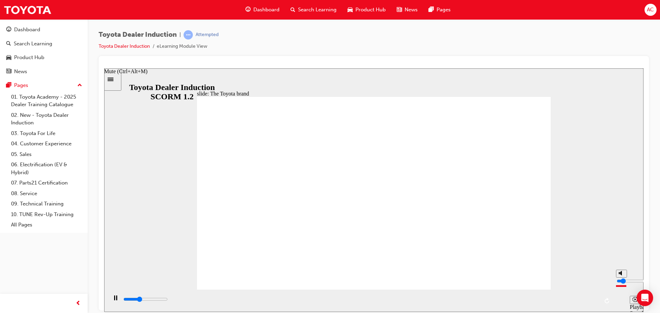 The image size is (660, 313). What do you see at coordinates (138, 35) in the screenshot?
I see `span: Toyota Dealer Induction` at bounding box center [138, 35].